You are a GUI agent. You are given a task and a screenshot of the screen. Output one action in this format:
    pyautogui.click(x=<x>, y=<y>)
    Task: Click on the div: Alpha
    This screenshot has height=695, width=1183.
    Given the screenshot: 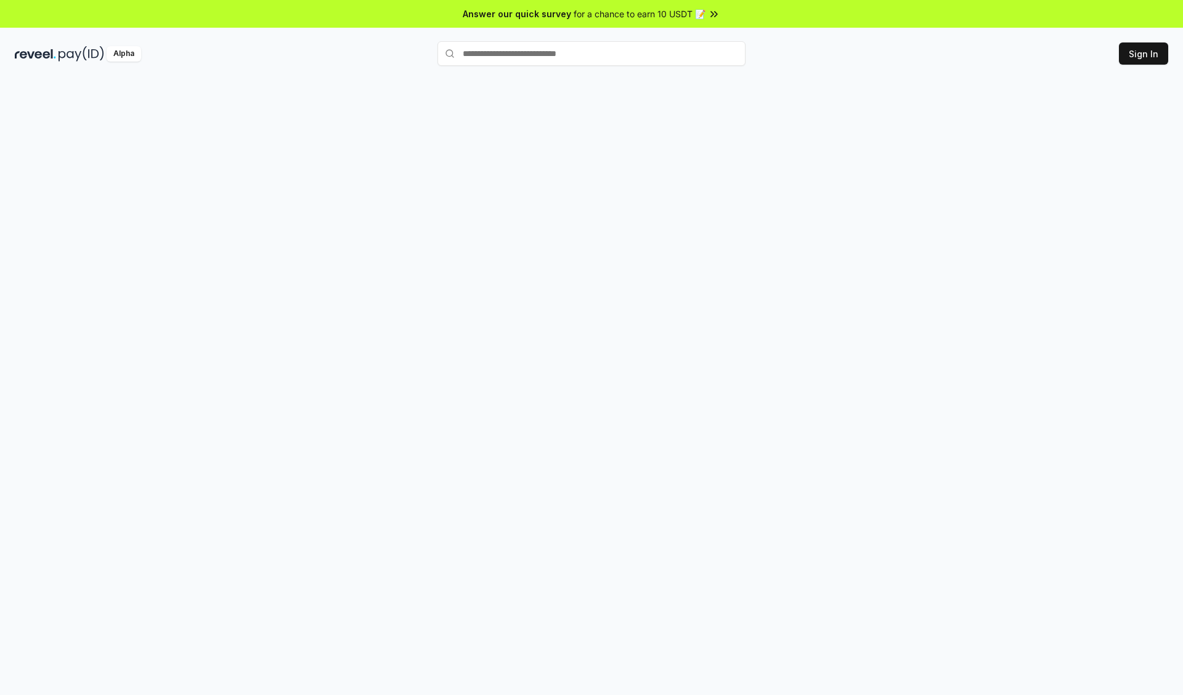 What is the action you would take?
    pyautogui.click(x=124, y=54)
    